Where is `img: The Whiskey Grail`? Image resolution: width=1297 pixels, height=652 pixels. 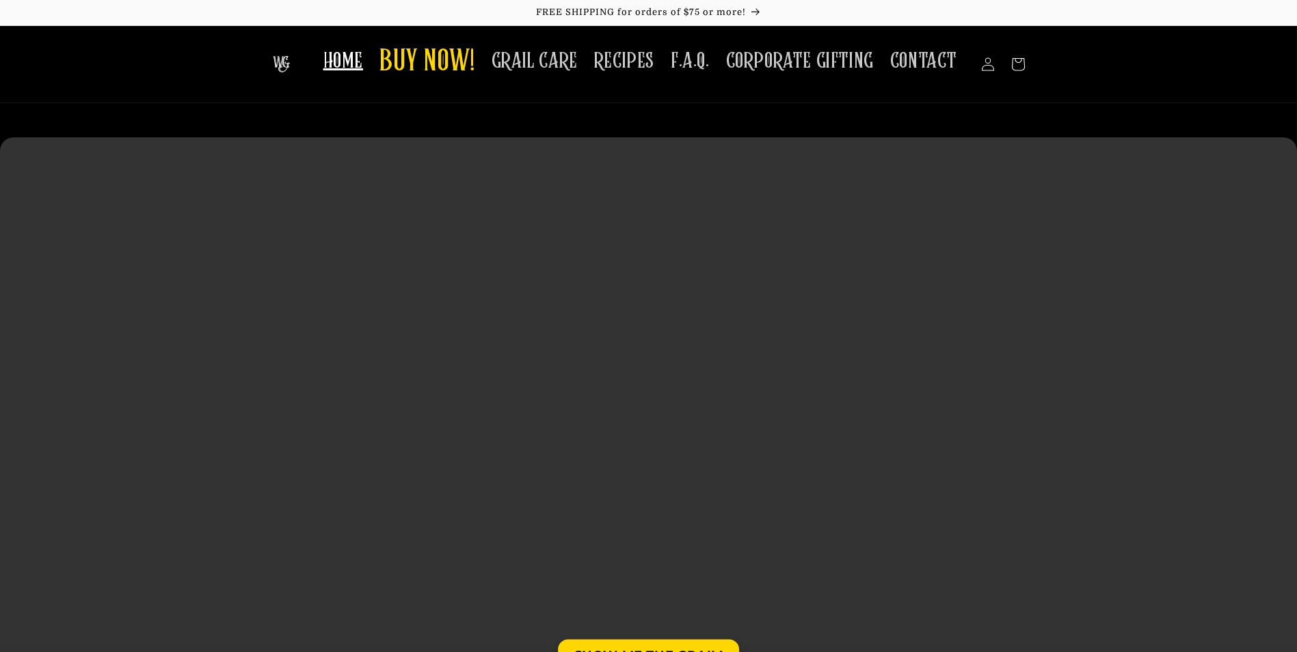
img: The Whiskey Grail is located at coordinates (281, 64).